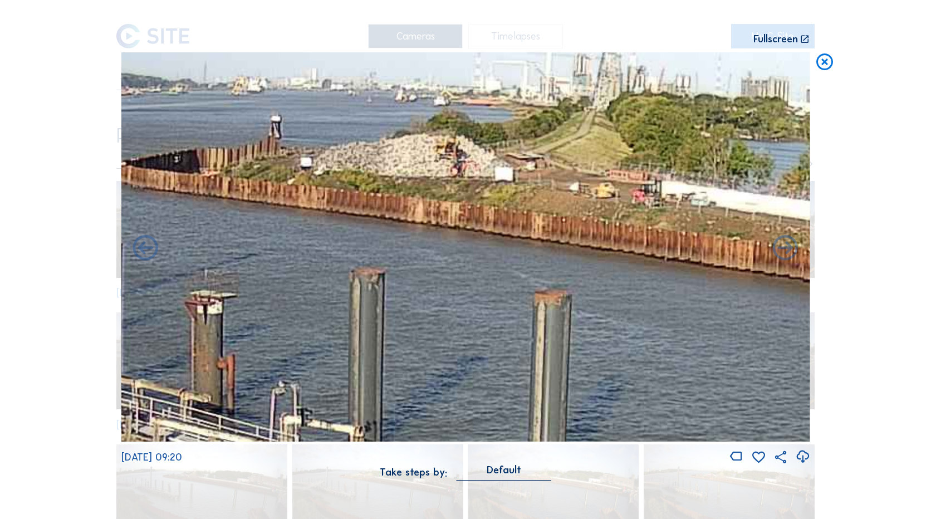 This screenshot has width=931, height=519. What do you see at coordinates (145, 249) in the screenshot?
I see `i: Forward` at bounding box center [145, 249].